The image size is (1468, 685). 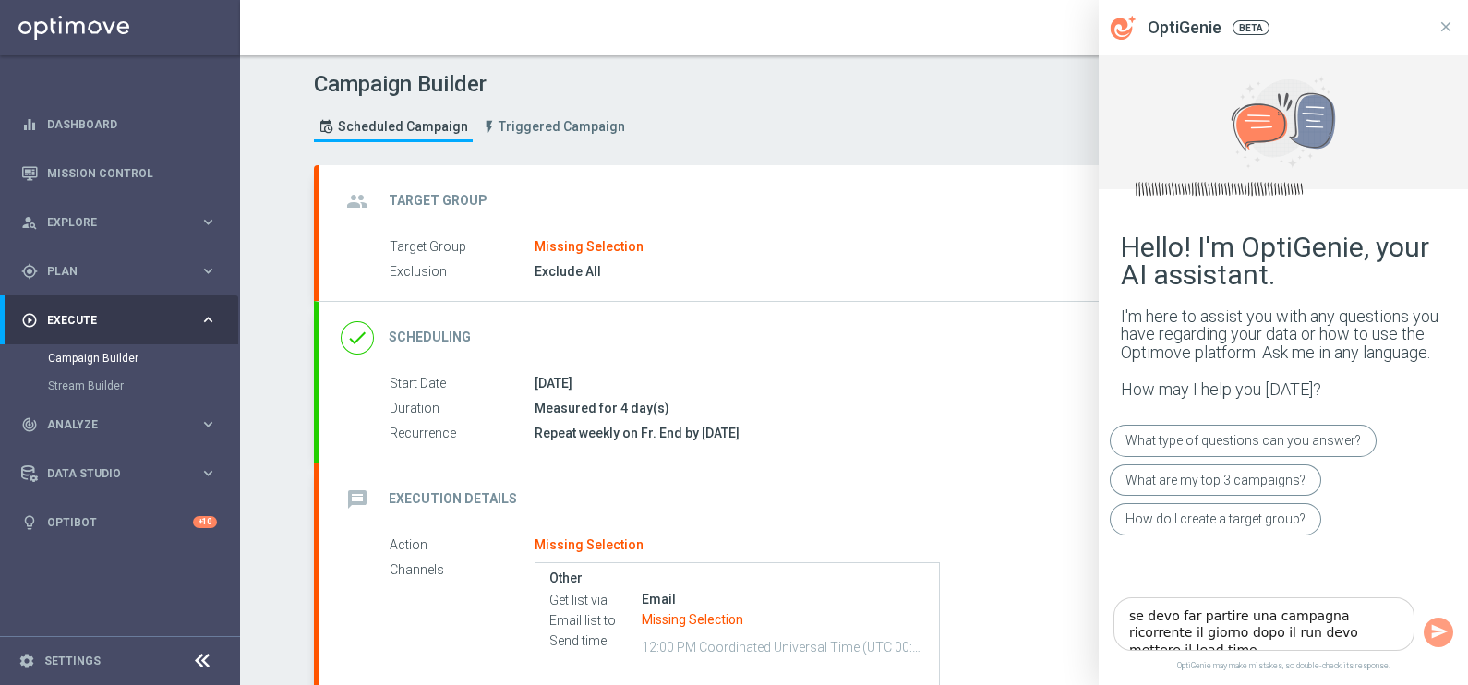 I want to click on div: done Scheduling keyboard_arrow_down, so click(x=856, y=338).